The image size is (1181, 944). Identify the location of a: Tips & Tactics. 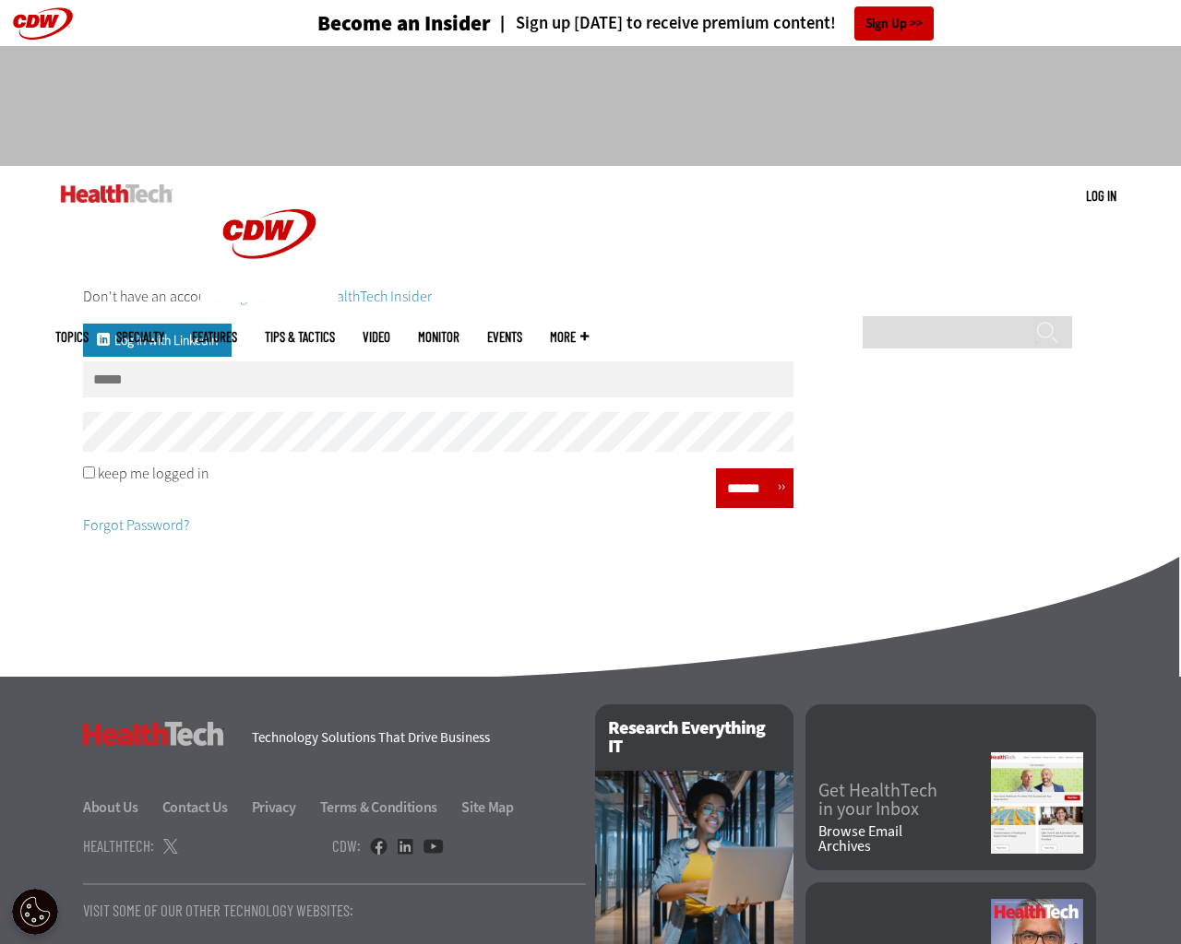
(300, 337).